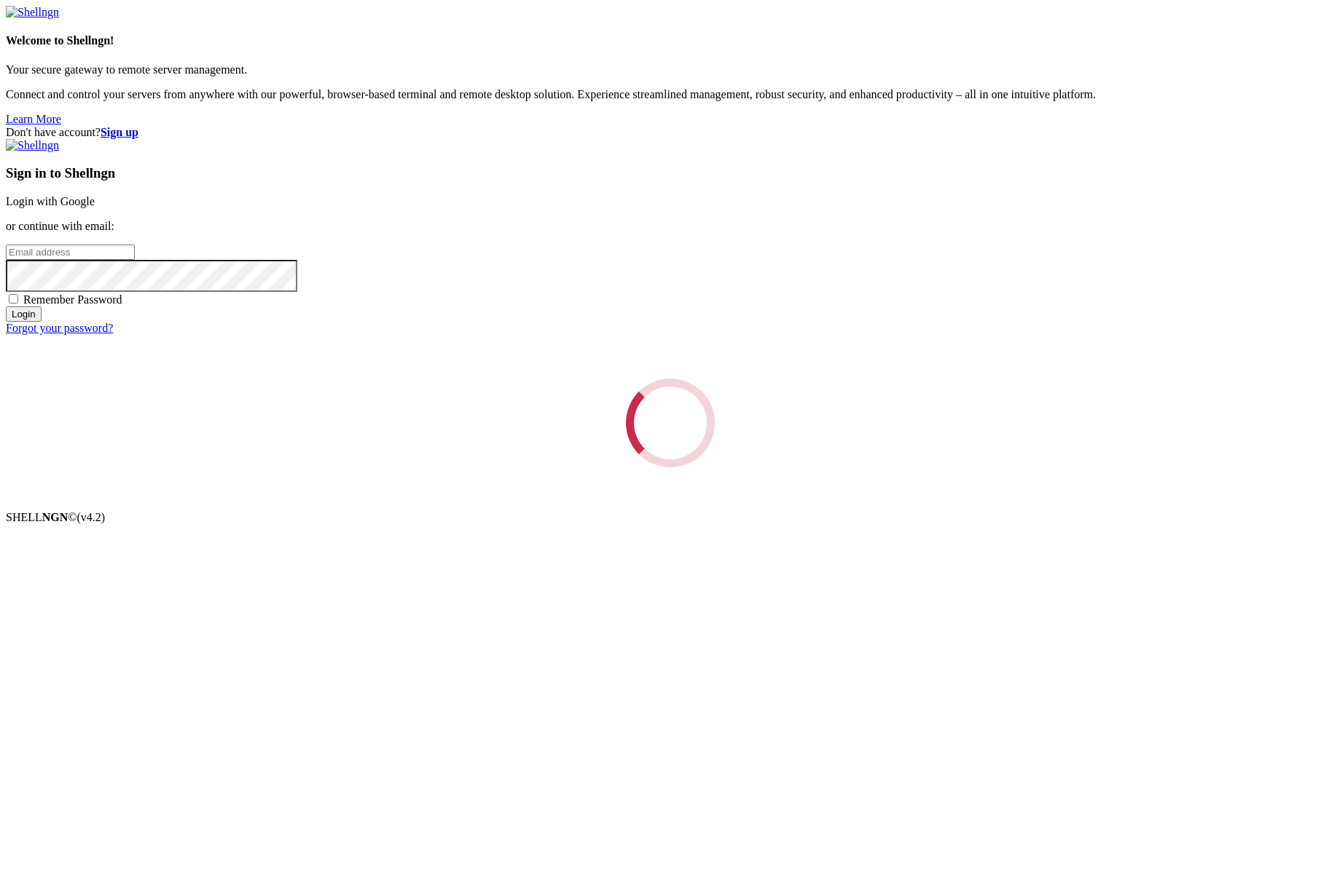 This screenshot has width=1340, height=896. I want to click on a: Login with Google, so click(50, 201).